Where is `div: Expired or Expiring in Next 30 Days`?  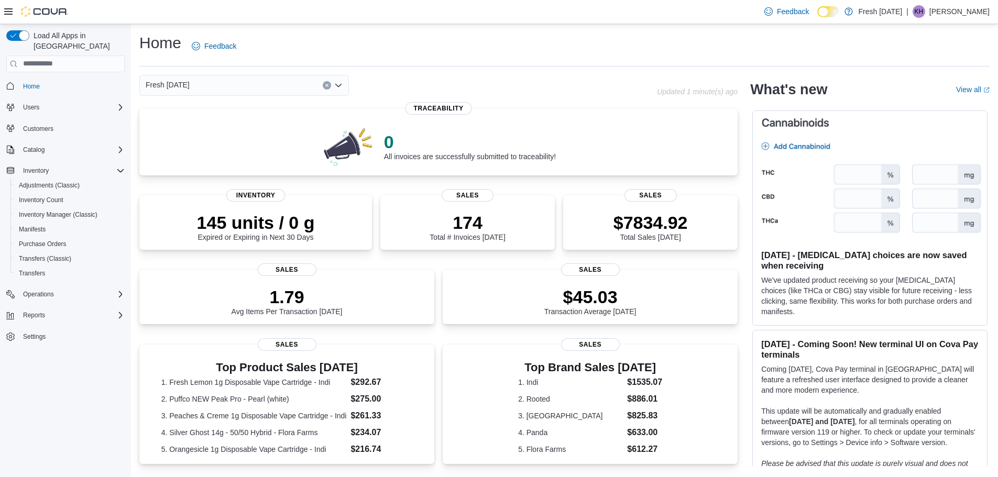 div: Expired or Expiring in Next 30 Days is located at coordinates (256, 227).